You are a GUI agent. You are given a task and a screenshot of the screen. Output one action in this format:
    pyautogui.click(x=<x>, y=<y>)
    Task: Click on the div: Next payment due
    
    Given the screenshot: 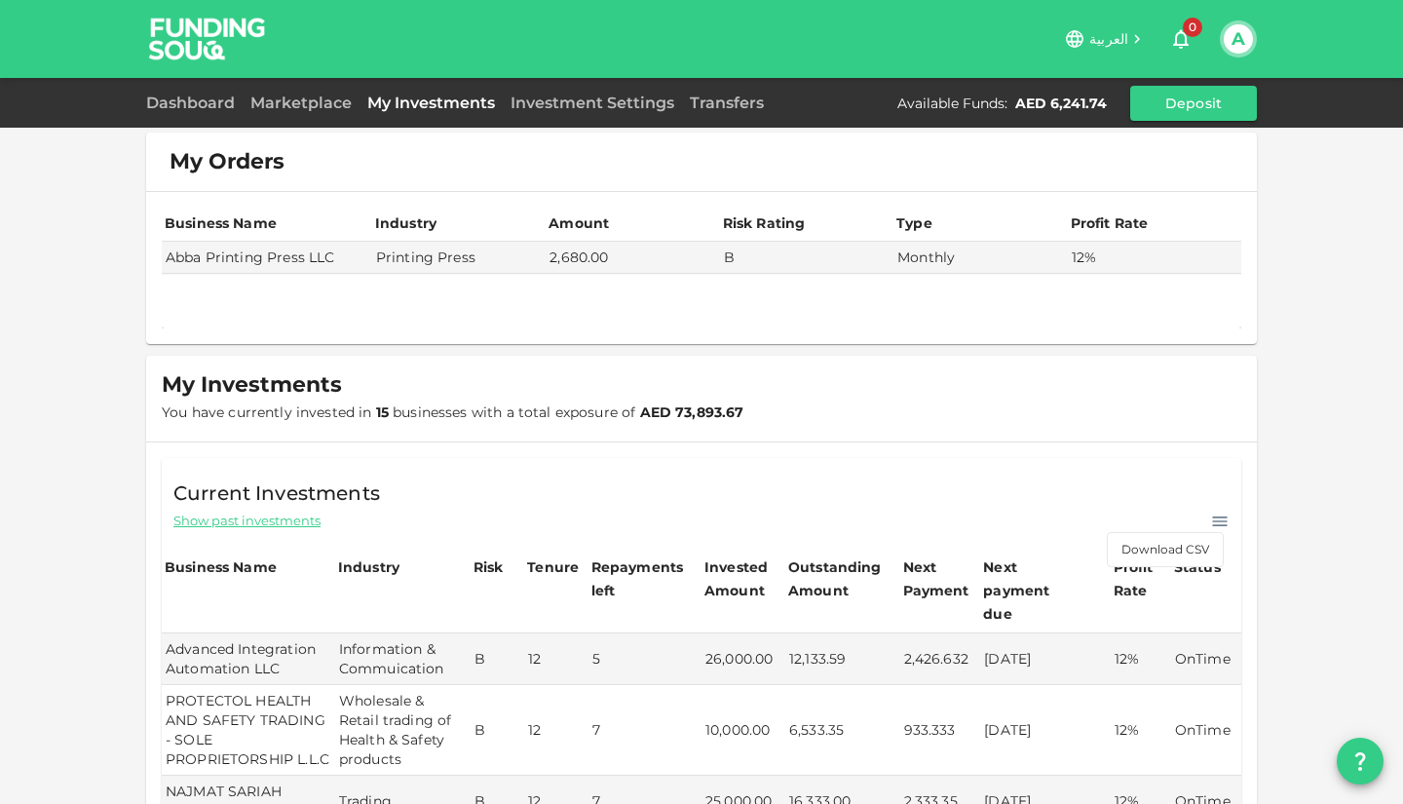 What is the action you would take?
    pyautogui.click(x=1032, y=591)
    